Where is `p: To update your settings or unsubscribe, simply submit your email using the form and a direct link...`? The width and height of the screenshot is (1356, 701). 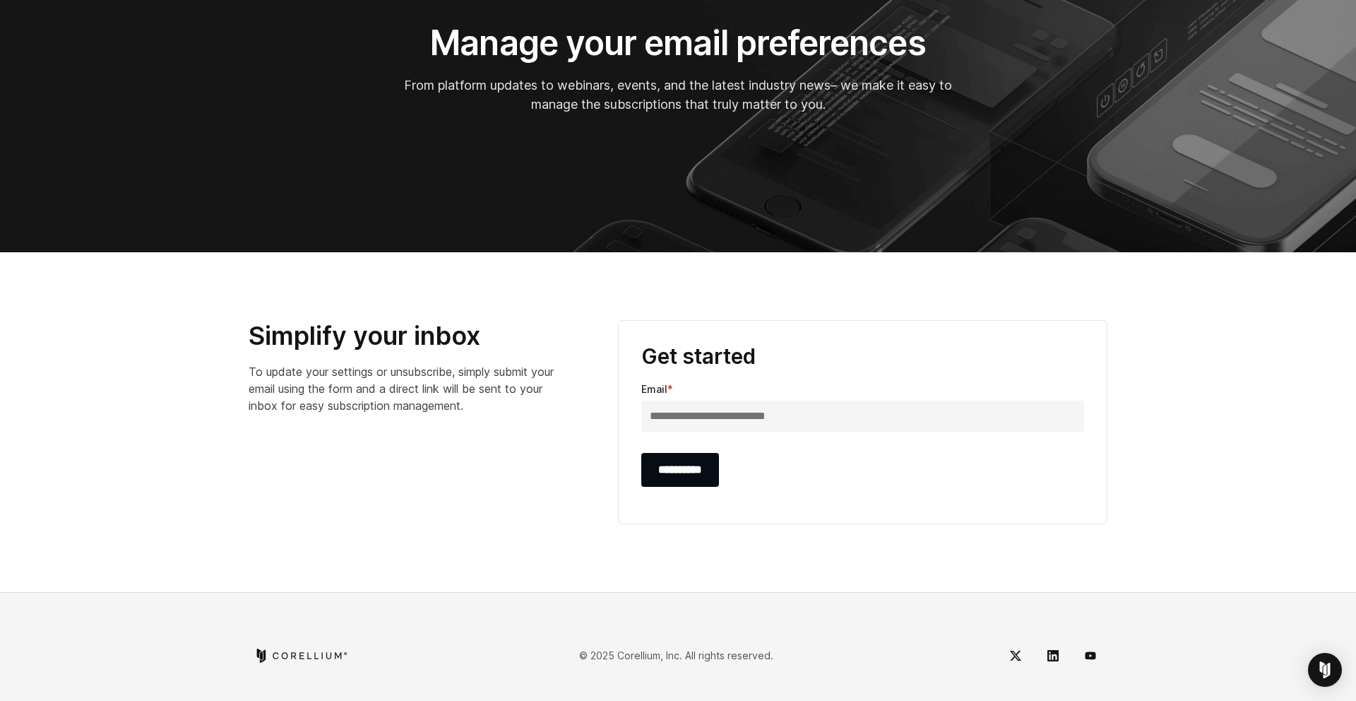
p: To update your settings or unsubscribe, simply submit your email using the form and a direct link... is located at coordinates (402, 388).